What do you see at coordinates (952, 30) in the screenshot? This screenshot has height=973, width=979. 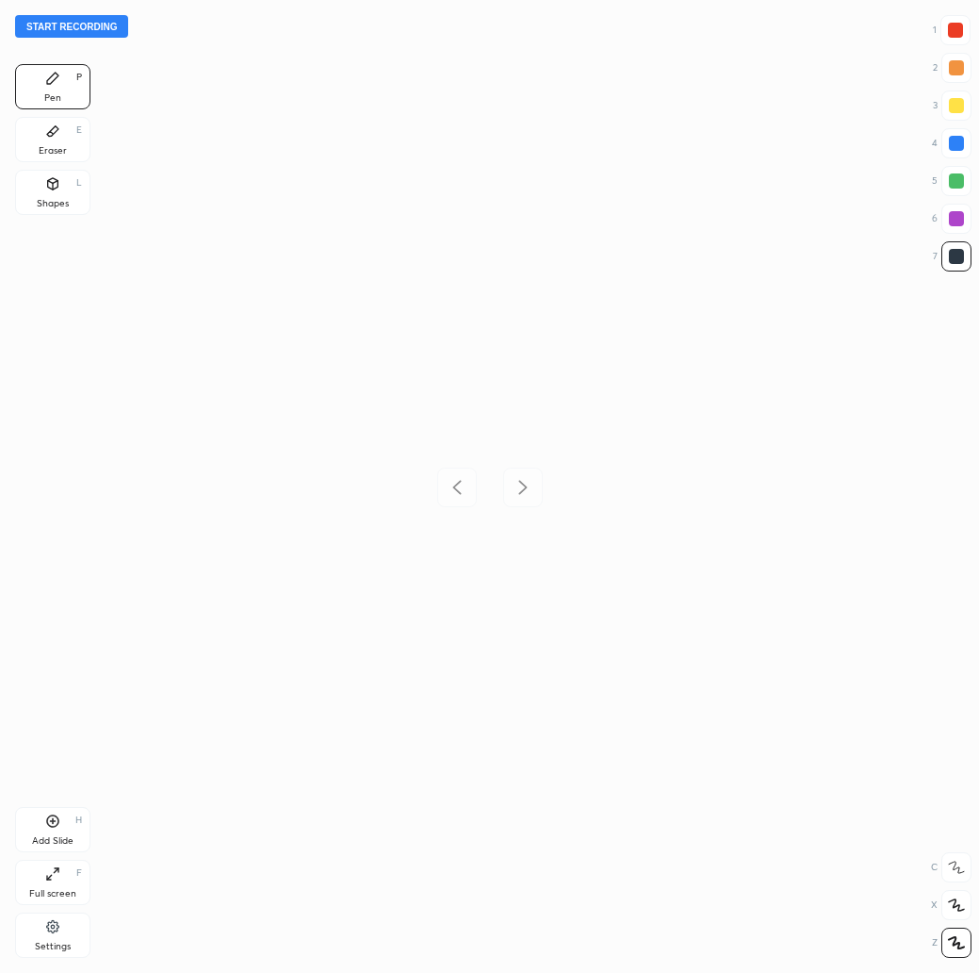 I see `div: 1` at bounding box center [952, 30].